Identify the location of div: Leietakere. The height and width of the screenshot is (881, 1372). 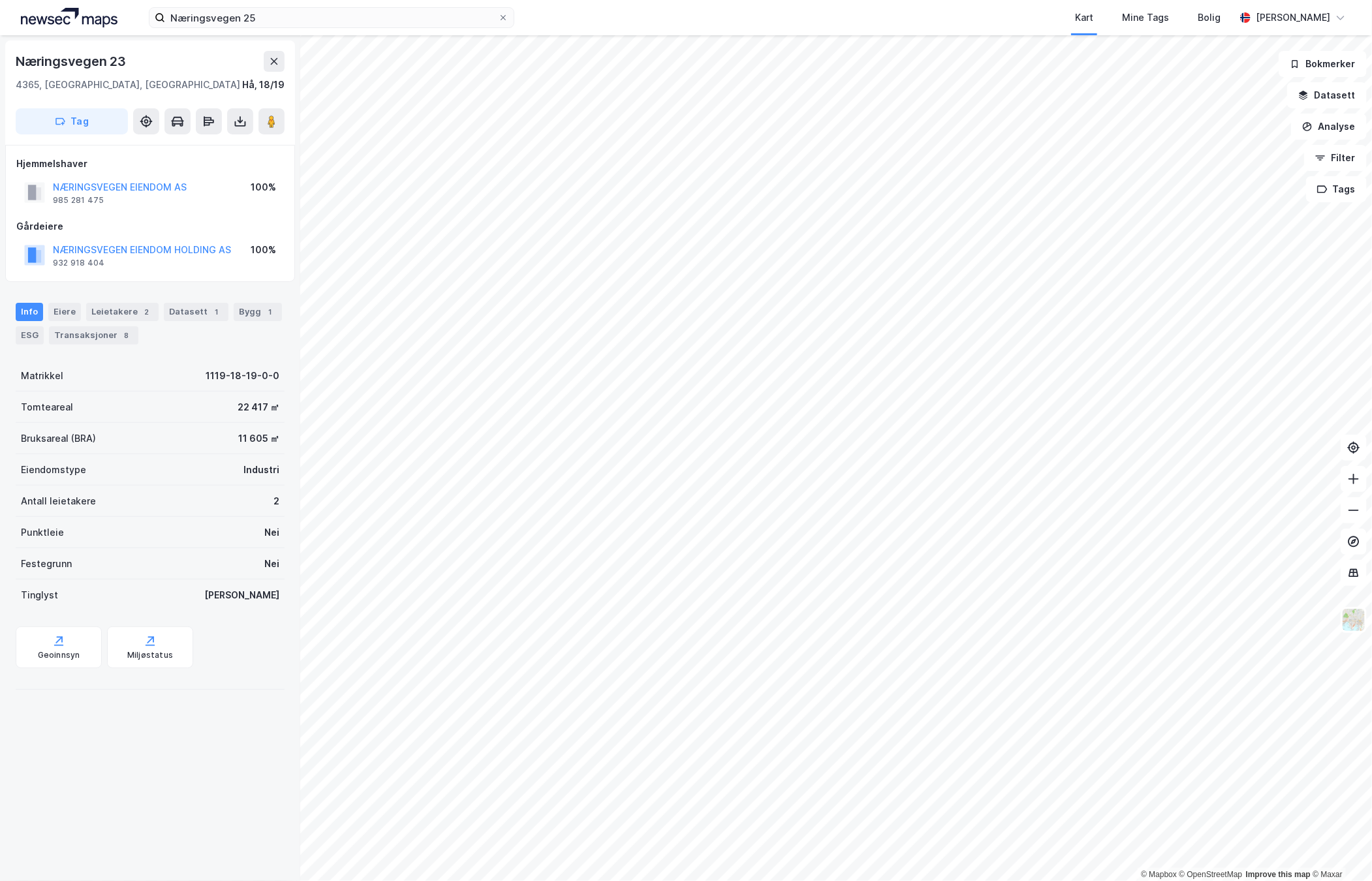
(122, 312).